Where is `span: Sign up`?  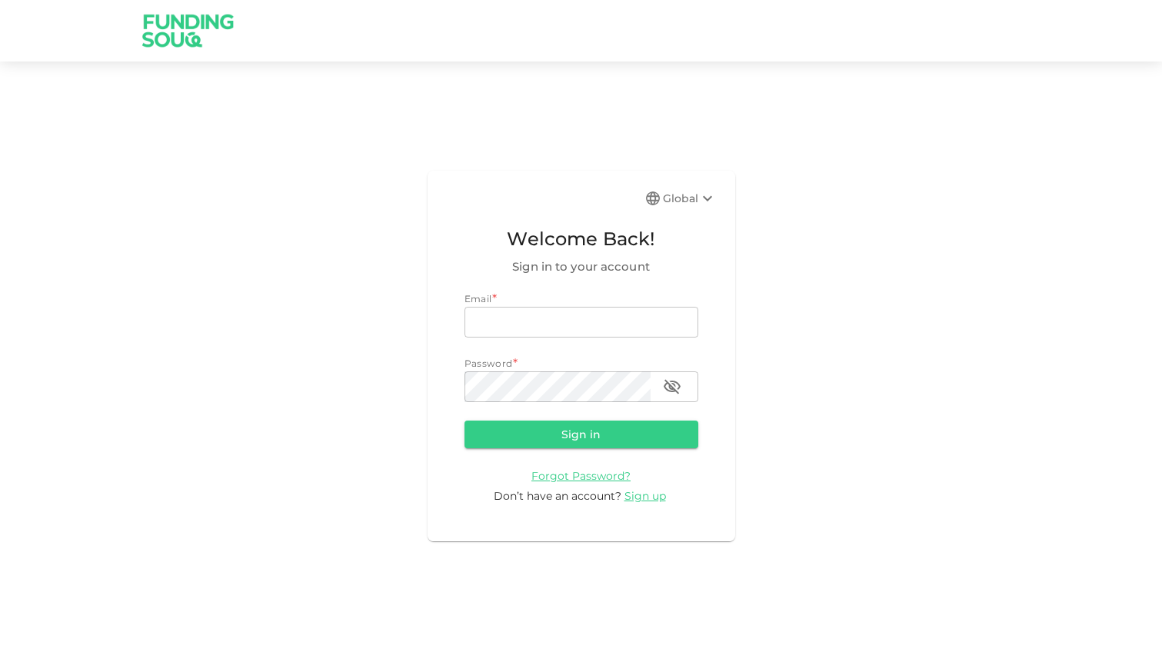
span: Sign up is located at coordinates (645, 496).